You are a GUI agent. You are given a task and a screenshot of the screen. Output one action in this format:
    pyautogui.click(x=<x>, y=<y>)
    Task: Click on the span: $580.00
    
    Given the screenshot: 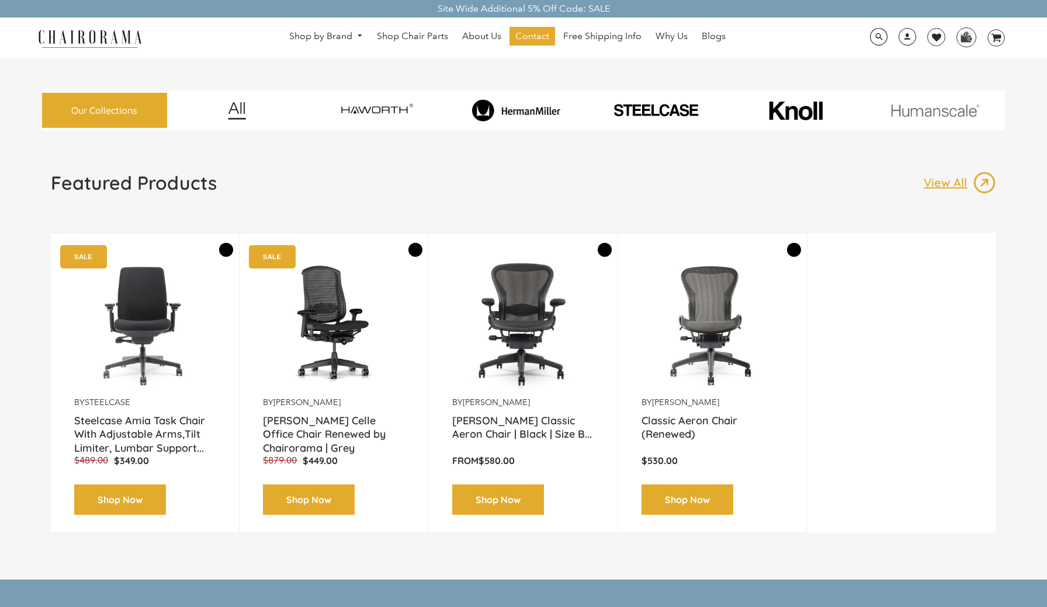 What is the action you would take?
    pyautogui.click(x=497, y=461)
    